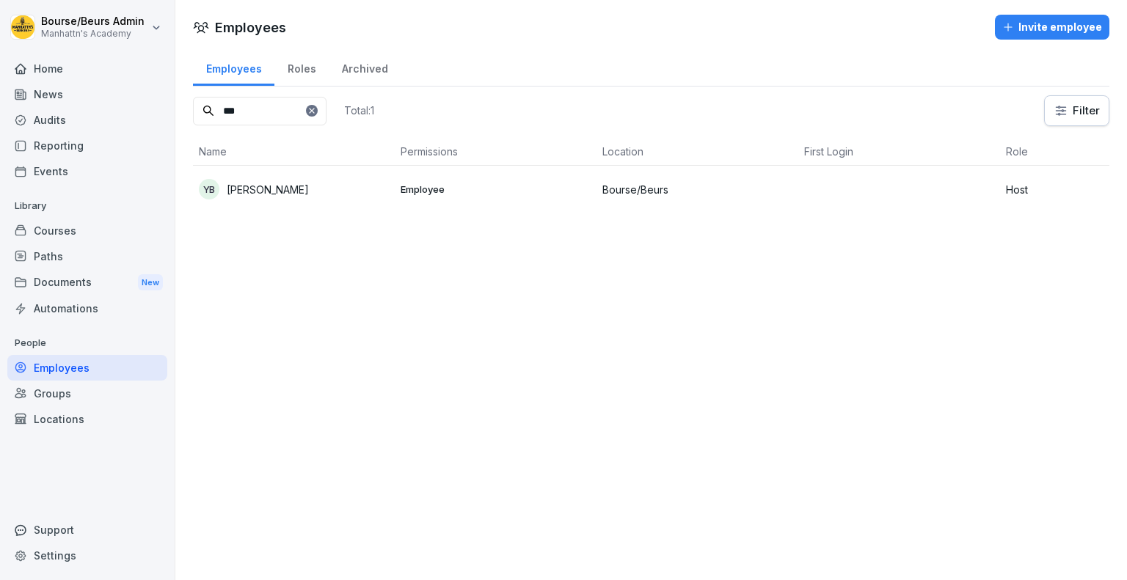 Image resolution: width=1127 pixels, height=580 pixels. What do you see at coordinates (495, 152) in the screenshot?
I see `th: Permissions` at bounding box center [495, 152].